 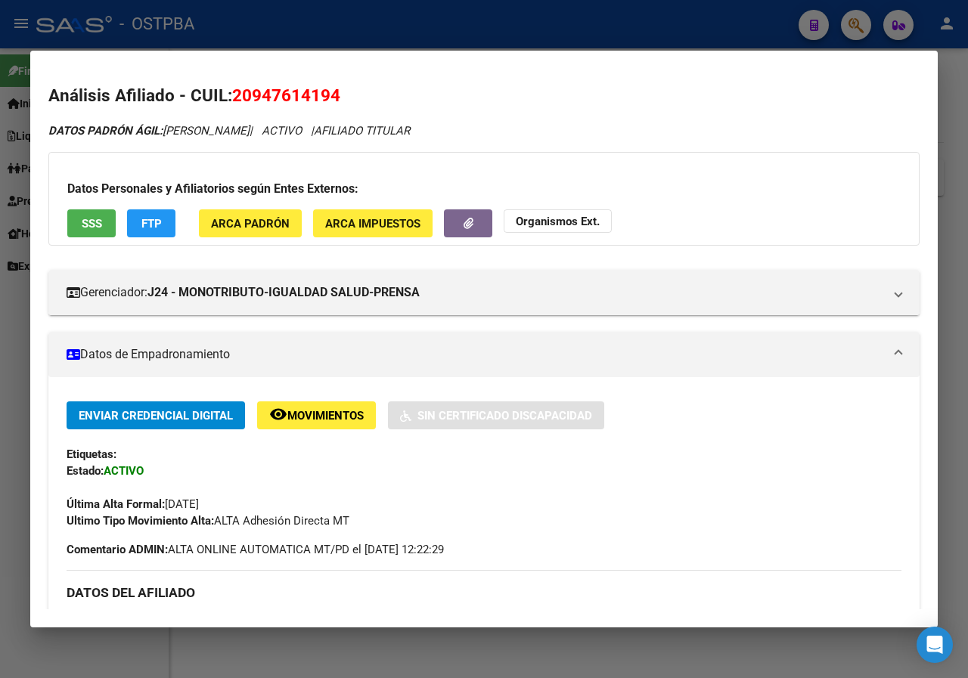 I want to click on h3: DATOS DEL AFILIADO, so click(x=484, y=593).